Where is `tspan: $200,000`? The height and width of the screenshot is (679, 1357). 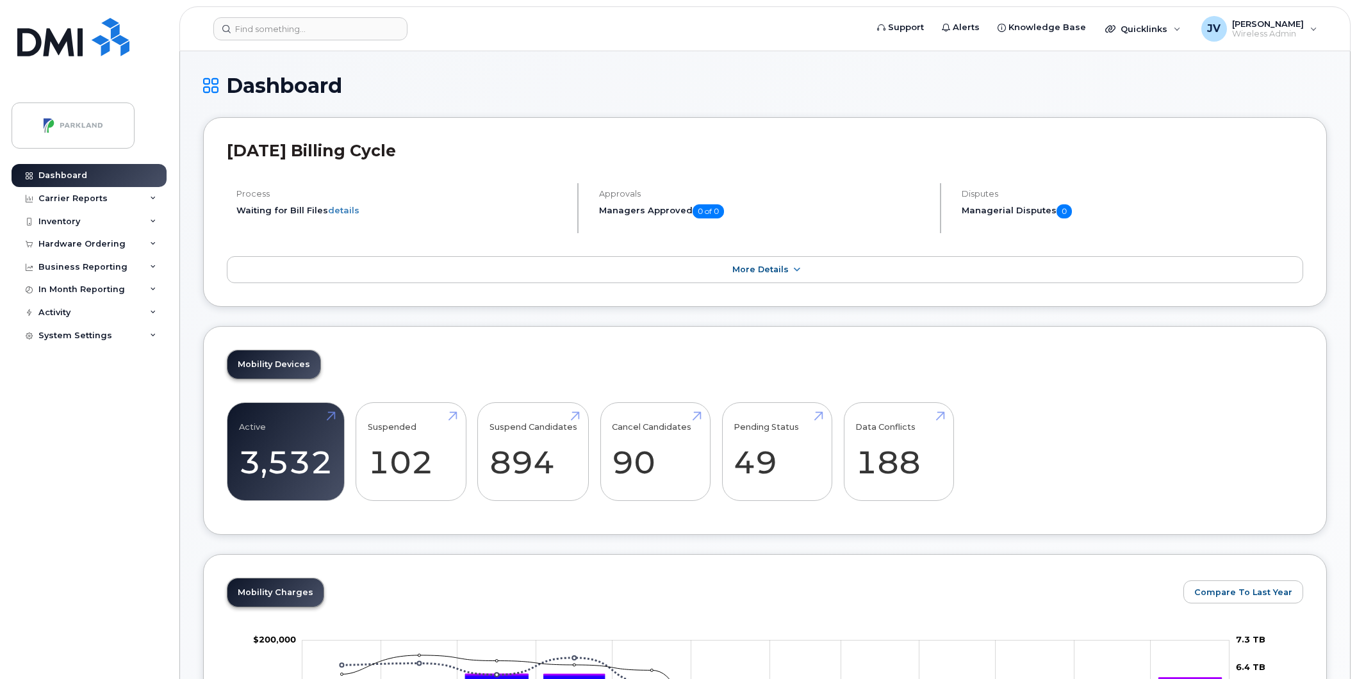 tspan: $200,000 is located at coordinates (274, 639).